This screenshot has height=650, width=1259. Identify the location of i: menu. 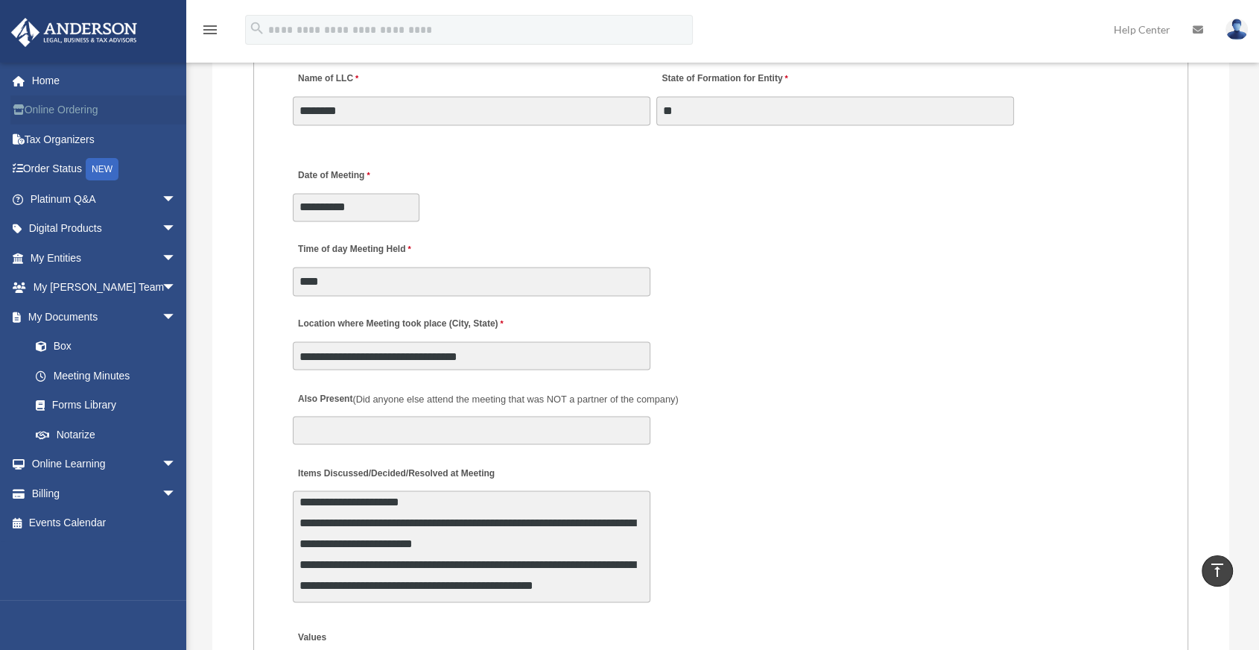
(210, 30).